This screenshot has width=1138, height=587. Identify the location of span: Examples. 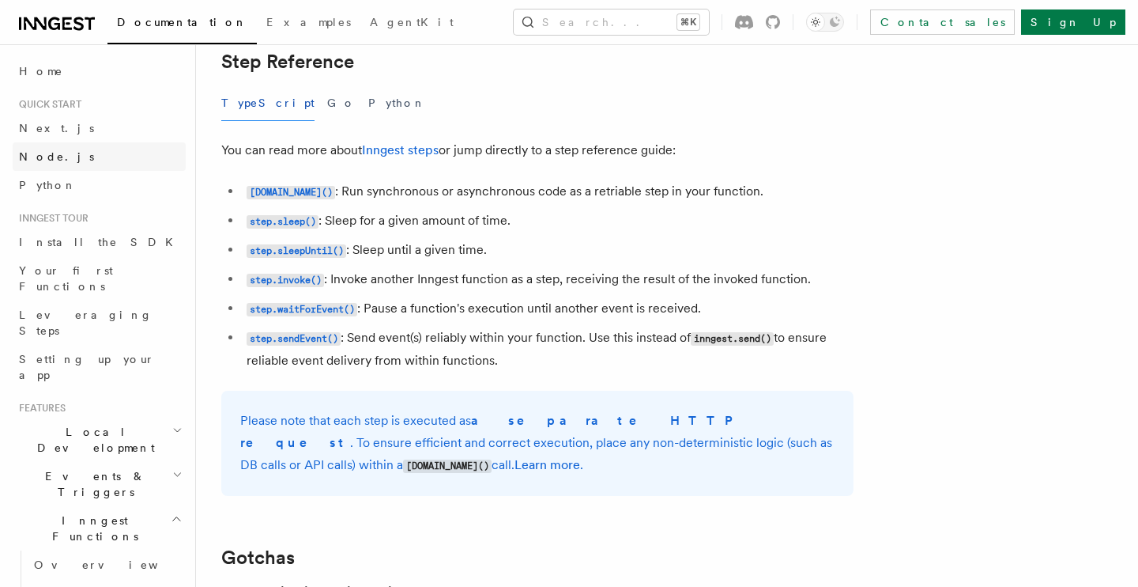
(308, 22).